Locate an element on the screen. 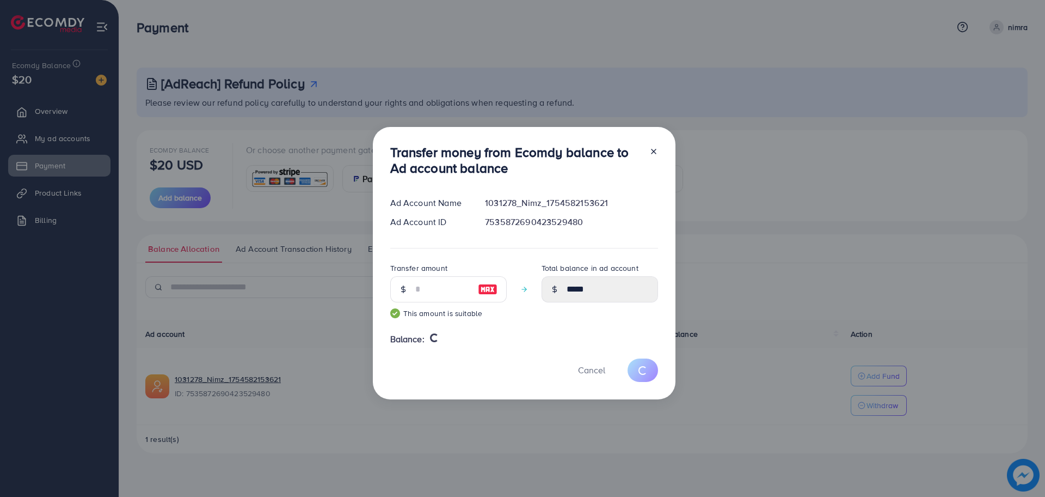  div: 7535872690423529480 is located at coordinates (571, 222).